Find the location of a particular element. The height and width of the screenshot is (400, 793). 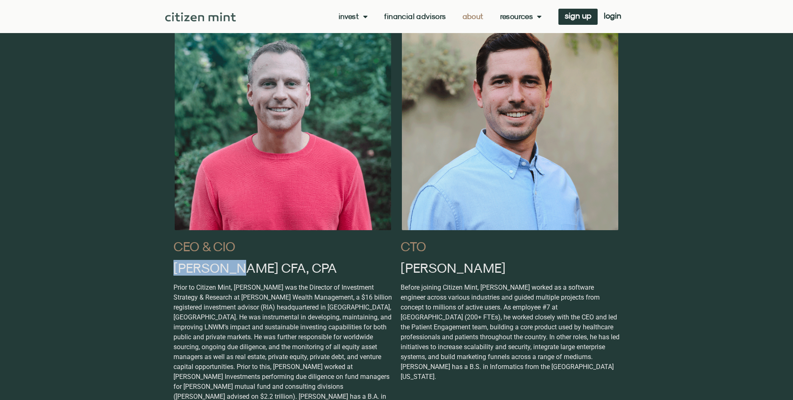

h2: CEO & CIO is located at coordinates (283, 246).